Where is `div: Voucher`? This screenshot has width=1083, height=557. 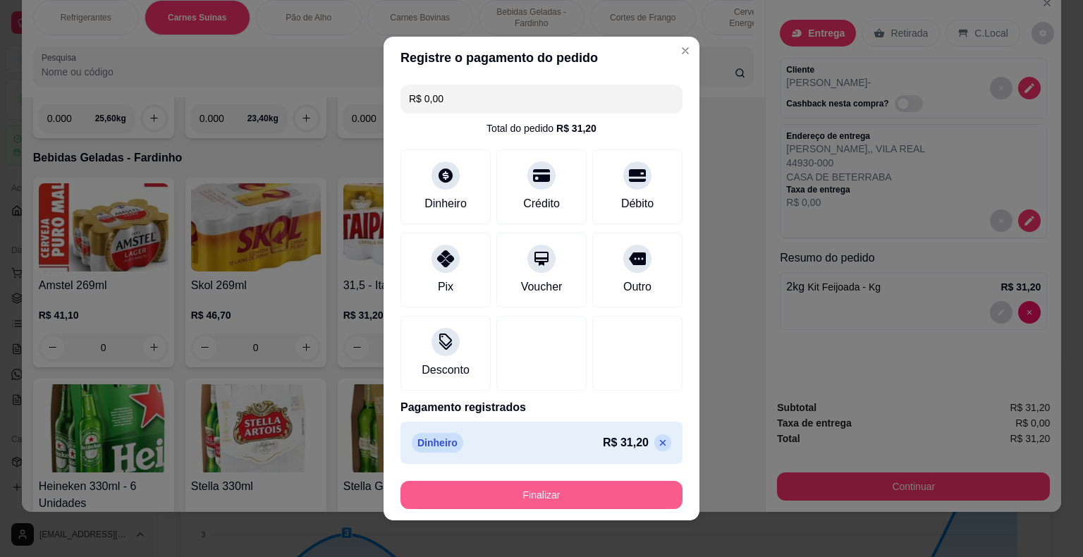
div: Voucher is located at coordinates (541, 287).